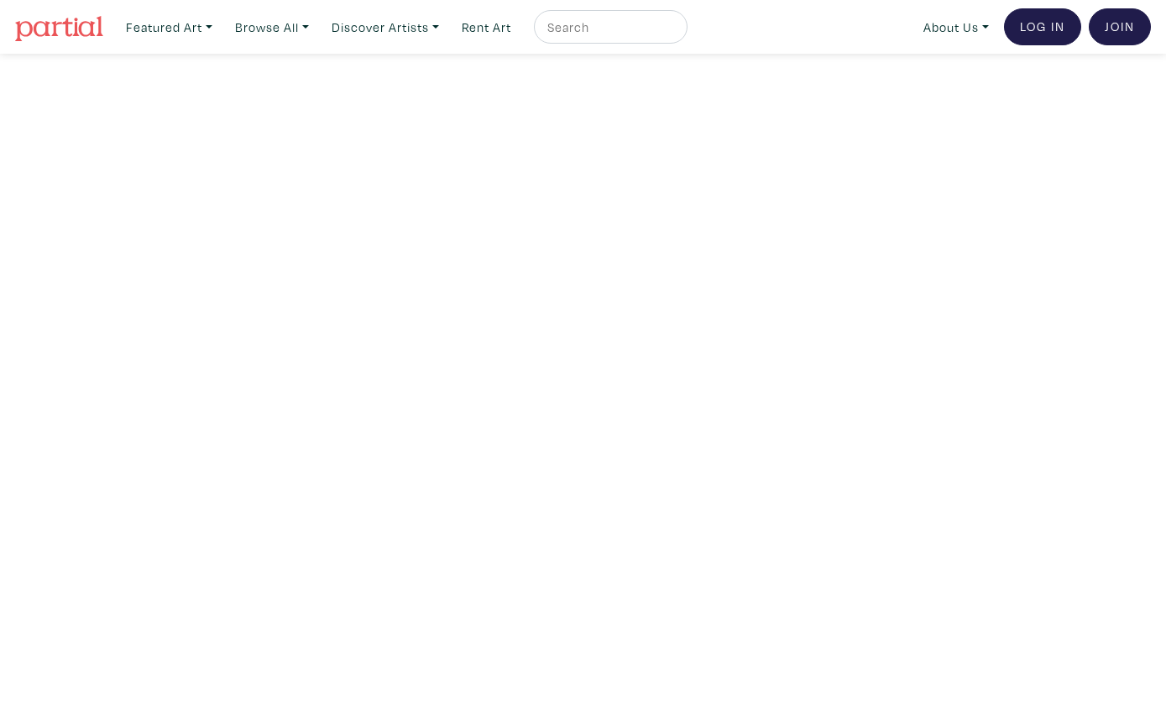 The height and width of the screenshot is (704, 1166). I want to click on input: Search, so click(608, 27).